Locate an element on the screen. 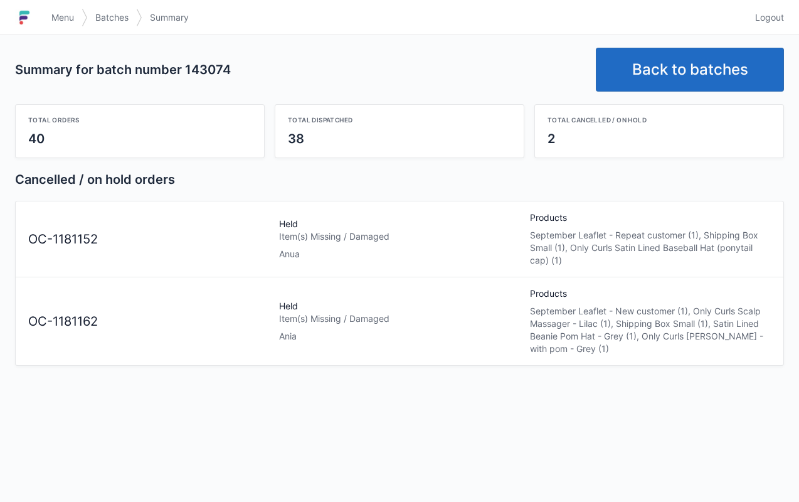 This screenshot has height=502, width=799. div: Anua is located at coordinates (400, 254).